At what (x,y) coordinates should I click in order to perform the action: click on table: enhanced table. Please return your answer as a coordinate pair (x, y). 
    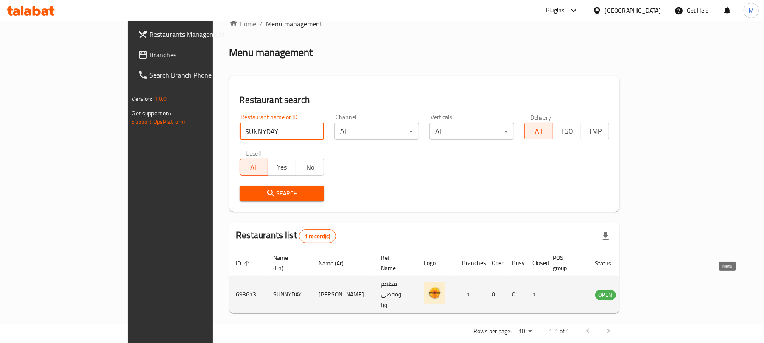
    Looking at the image, I should click on (446, 282).